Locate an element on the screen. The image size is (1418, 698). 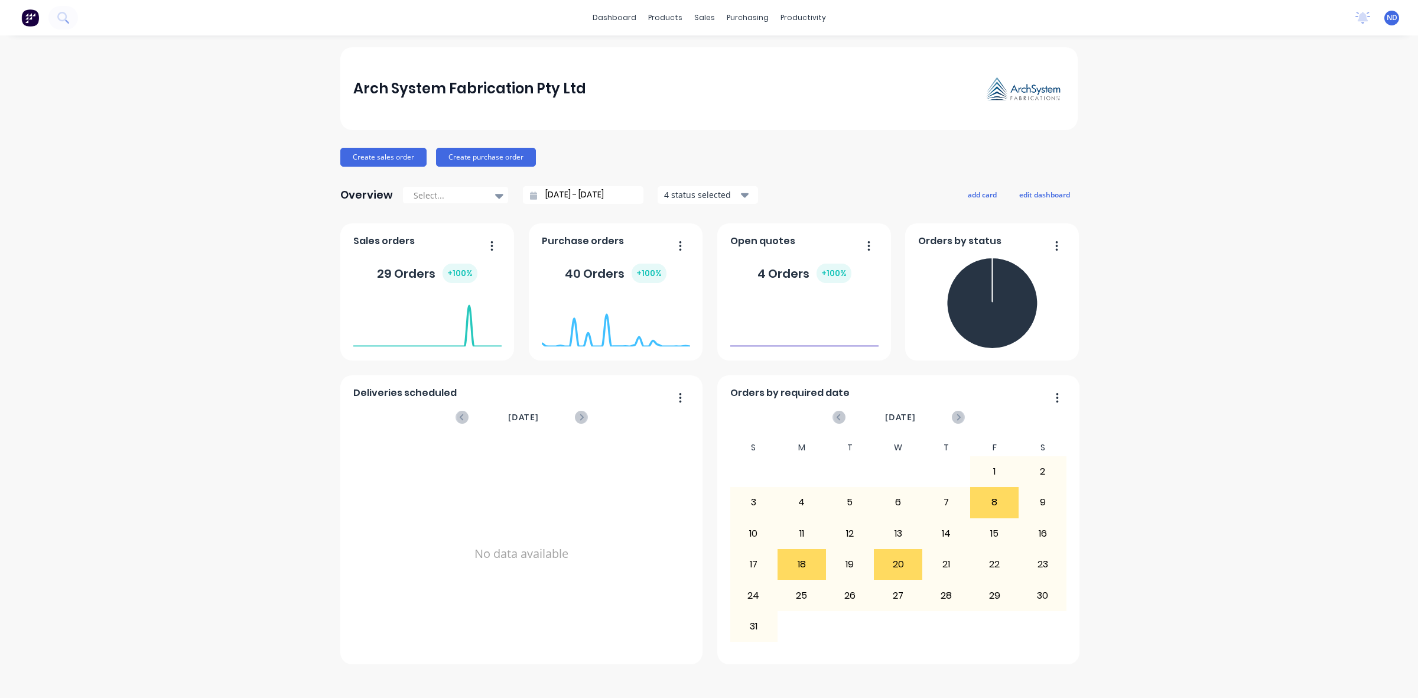
div: 29 is located at coordinates (994, 595).